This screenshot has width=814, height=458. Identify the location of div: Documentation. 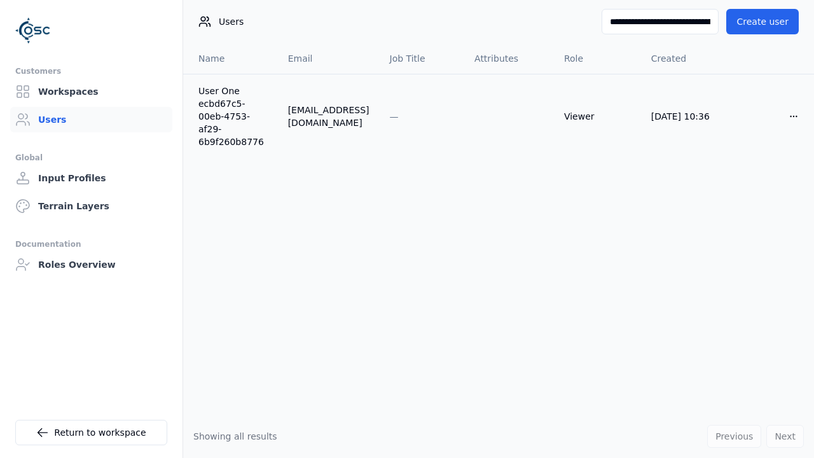
(91, 244).